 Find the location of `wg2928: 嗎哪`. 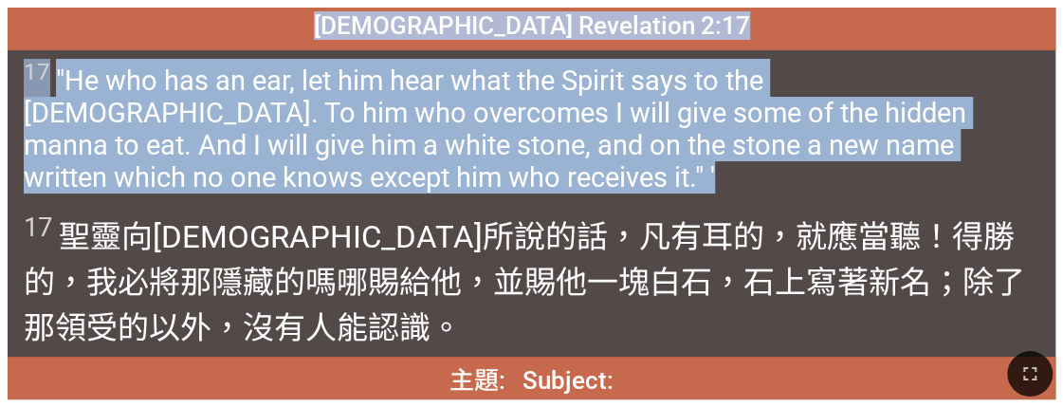

wg2928: 嗎哪 is located at coordinates (524, 304).